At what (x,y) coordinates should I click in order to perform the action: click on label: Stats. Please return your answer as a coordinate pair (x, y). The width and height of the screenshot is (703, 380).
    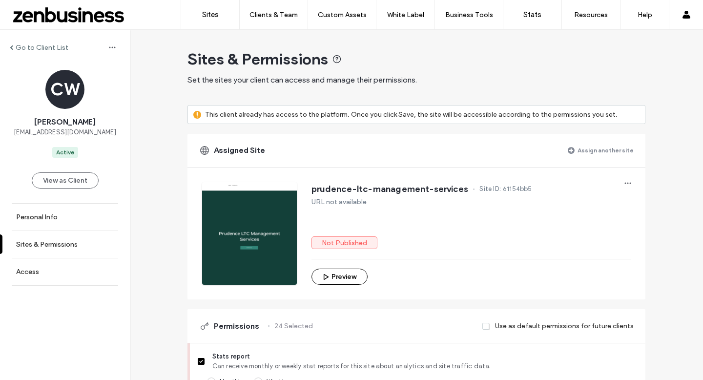
    Looking at the image, I should click on (532, 15).